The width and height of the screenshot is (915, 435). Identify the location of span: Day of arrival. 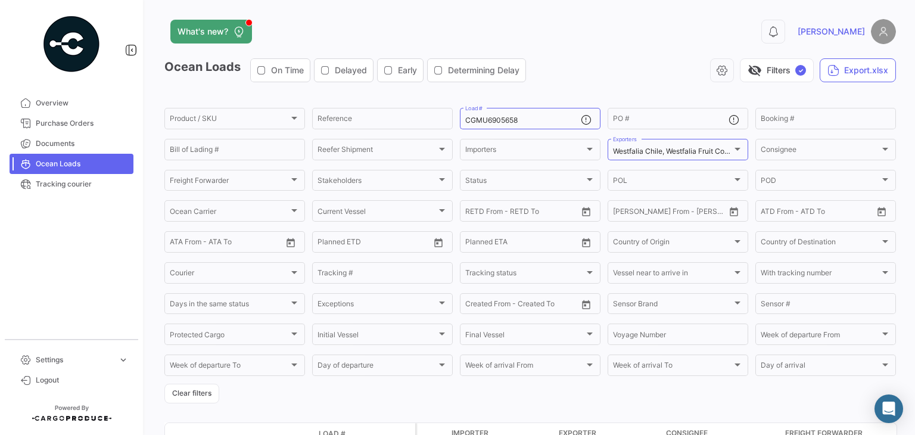
(820, 367).